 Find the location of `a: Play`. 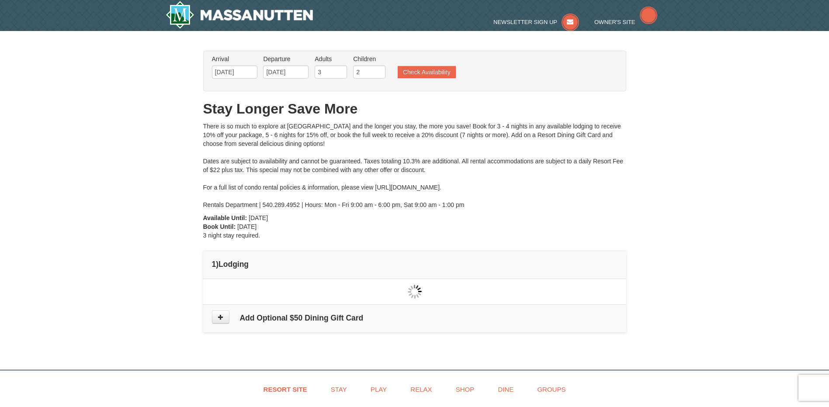

a: Play is located at coordinates (379, 390).